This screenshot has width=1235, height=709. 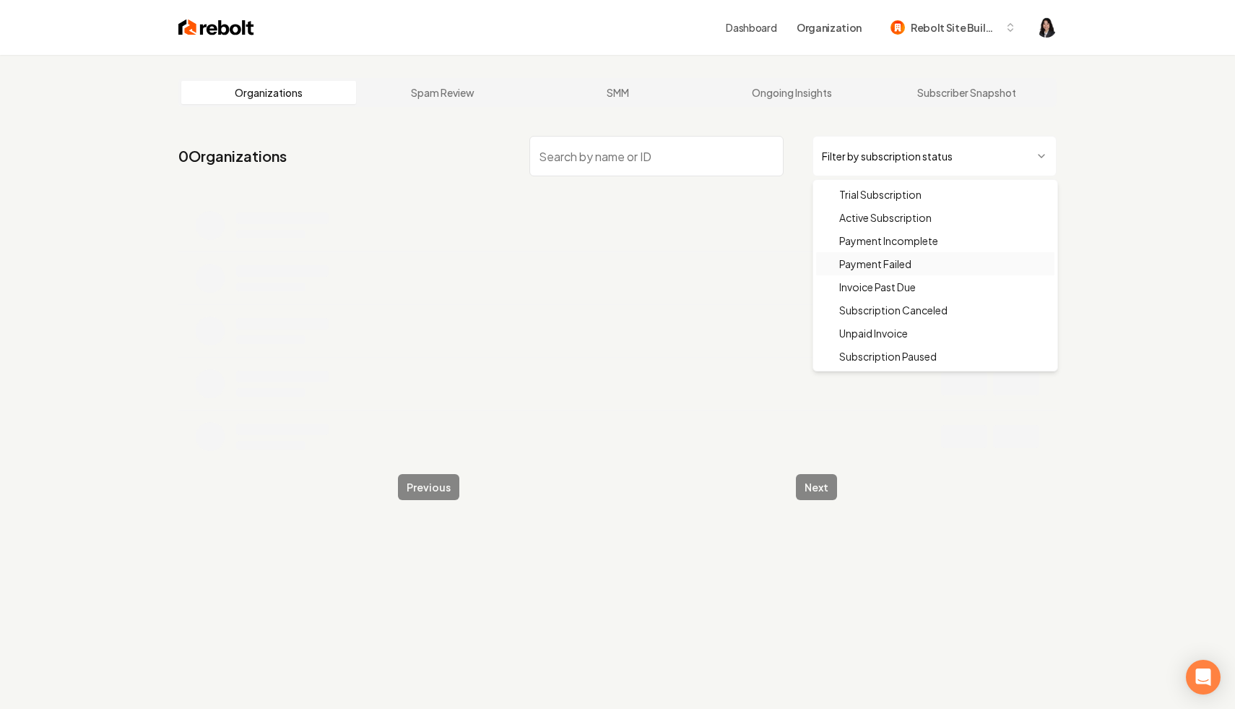 I want to click on span: Invoice Past Due, so click(x=878, y=287).